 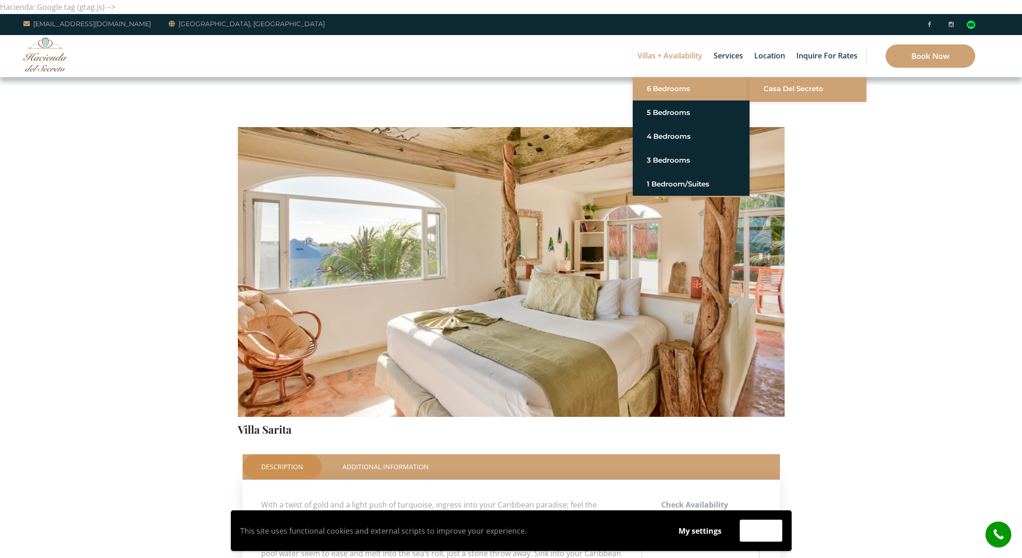 I want to click on a: call, so click(x=998, y=534).